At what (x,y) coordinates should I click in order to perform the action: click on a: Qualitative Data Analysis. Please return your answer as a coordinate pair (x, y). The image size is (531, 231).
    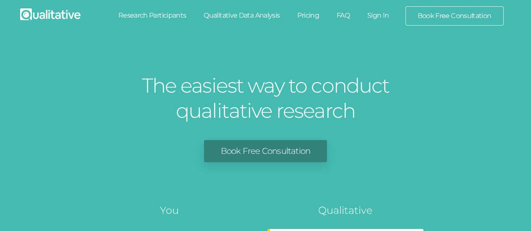
    Looking at the image, I should click on (241, 16).